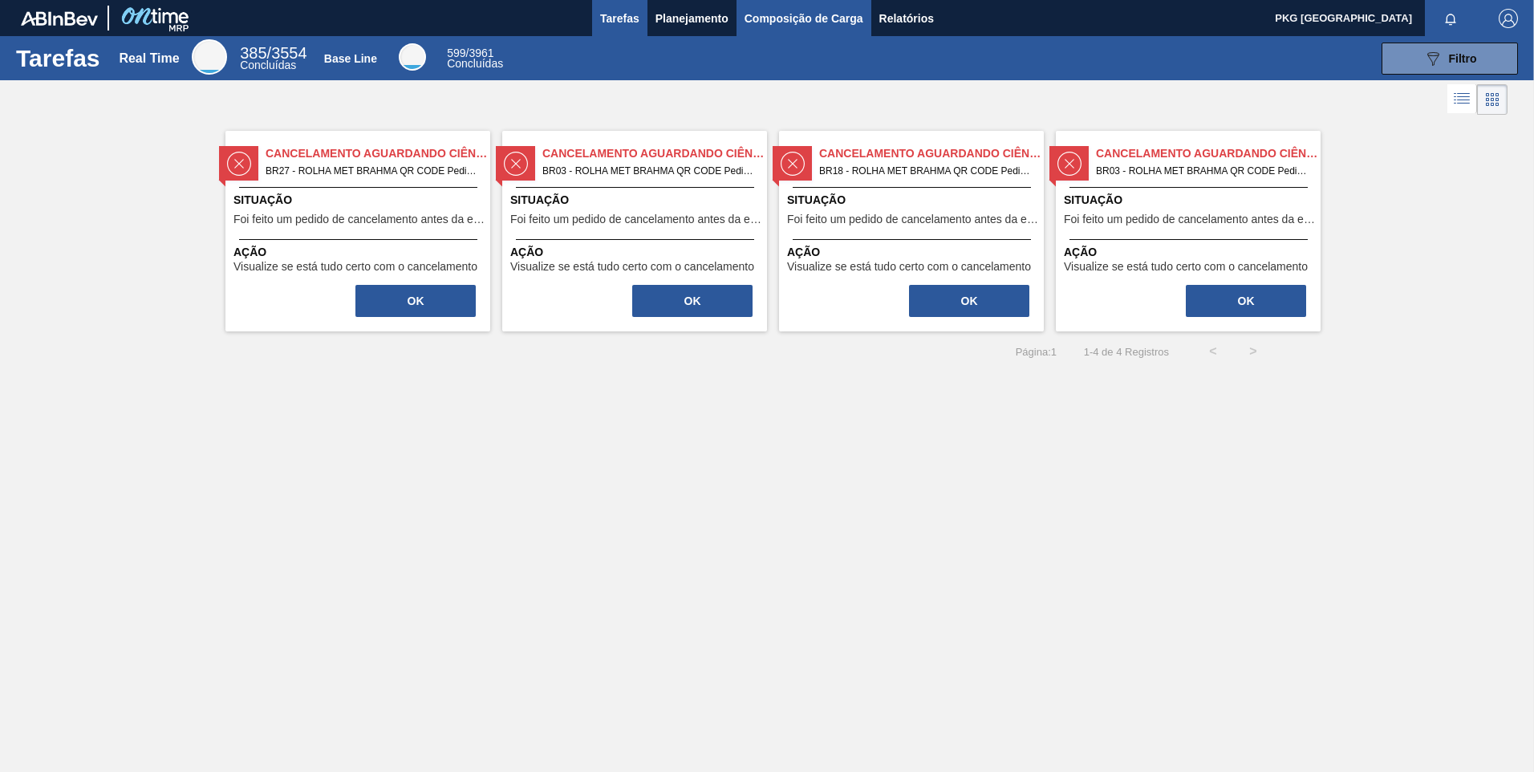  What do you see at coordinates (1036, 351) in the screenshot?
I see `span: Página : 1` at bounding box center [1036, 351].